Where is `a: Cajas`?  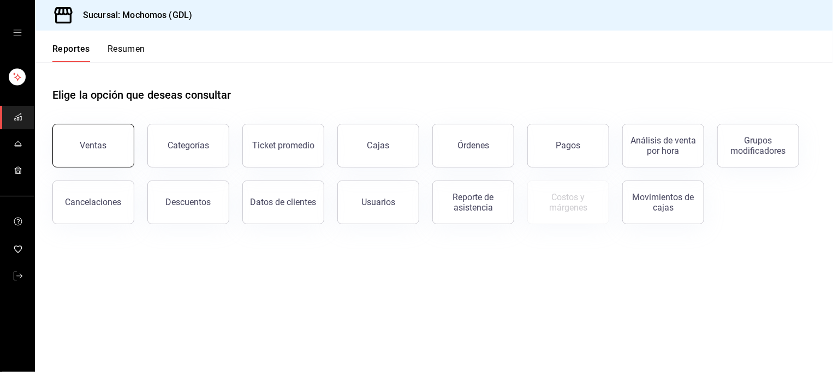
a: Cajas is located at coordinates (378, 146).